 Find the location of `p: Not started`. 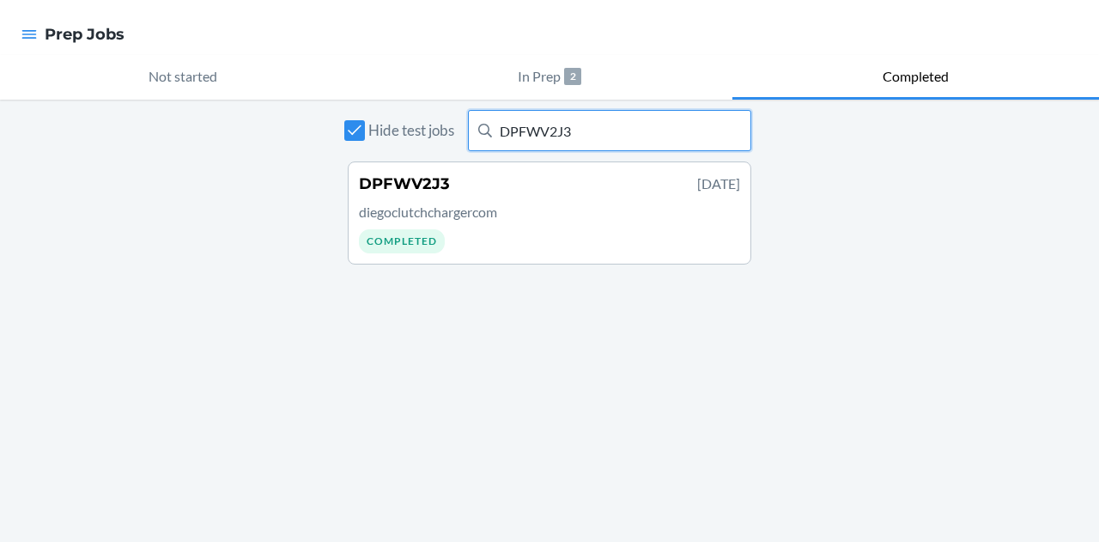

p: Not started is located at coordinates (183, 76).